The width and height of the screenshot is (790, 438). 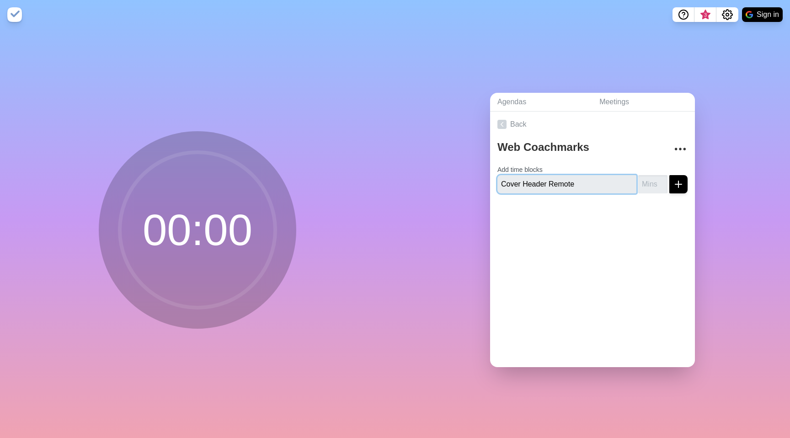 I want to click on span: 3, so click(x=705, y=15).